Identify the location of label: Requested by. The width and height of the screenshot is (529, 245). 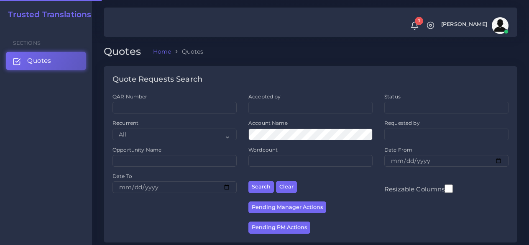
(402, 123).